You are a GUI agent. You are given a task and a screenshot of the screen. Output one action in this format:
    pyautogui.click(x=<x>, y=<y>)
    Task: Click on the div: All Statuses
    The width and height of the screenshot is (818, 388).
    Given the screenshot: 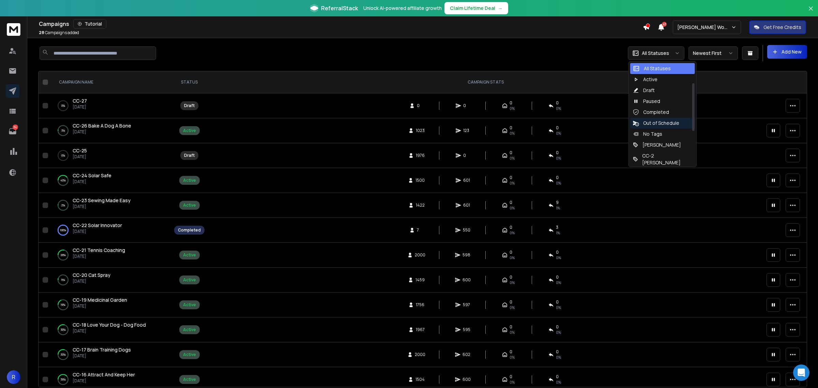 What is the action you would take?
    pyautogui.click(x=652, y=69)
    